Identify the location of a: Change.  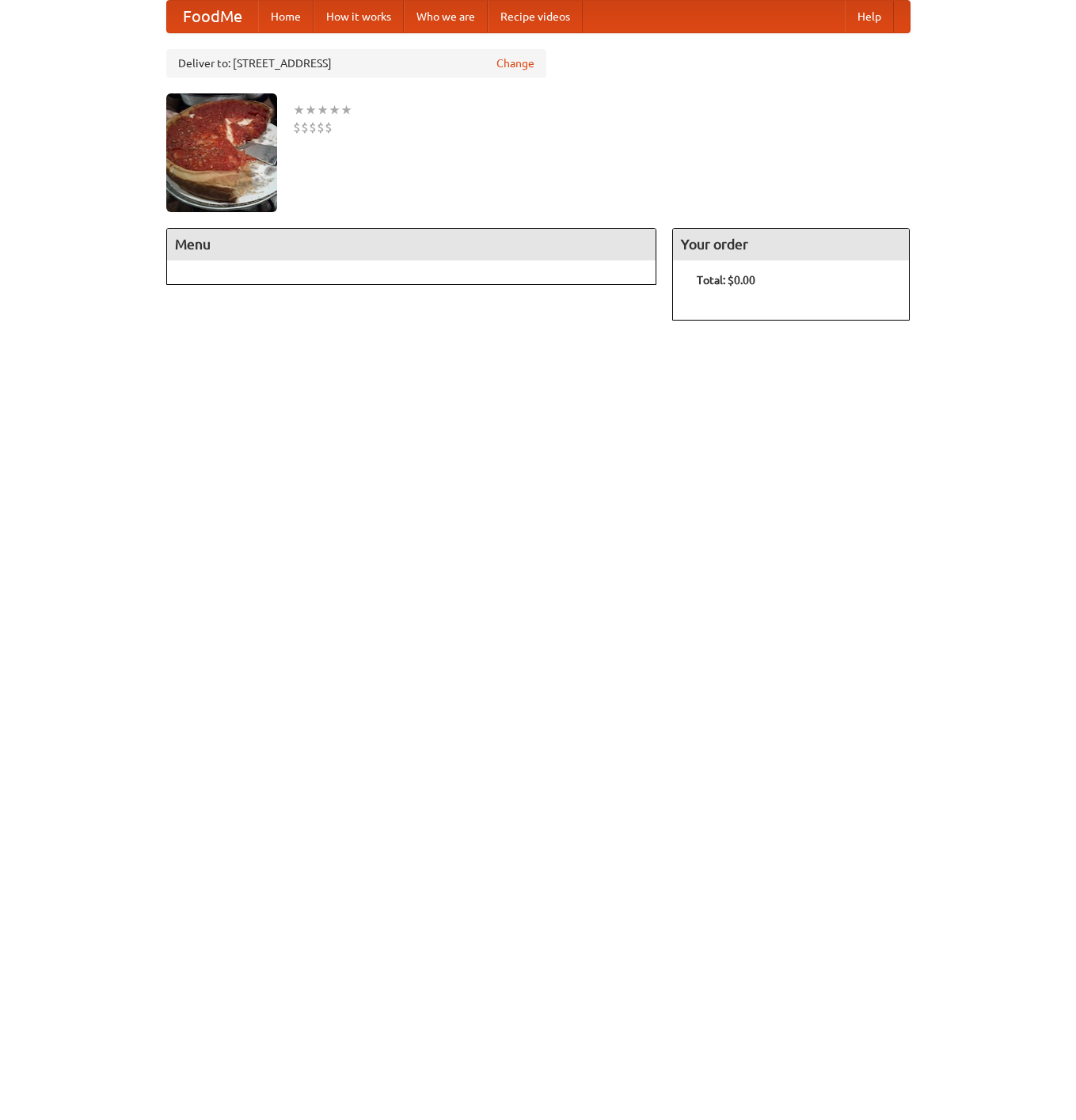
(515, 63).